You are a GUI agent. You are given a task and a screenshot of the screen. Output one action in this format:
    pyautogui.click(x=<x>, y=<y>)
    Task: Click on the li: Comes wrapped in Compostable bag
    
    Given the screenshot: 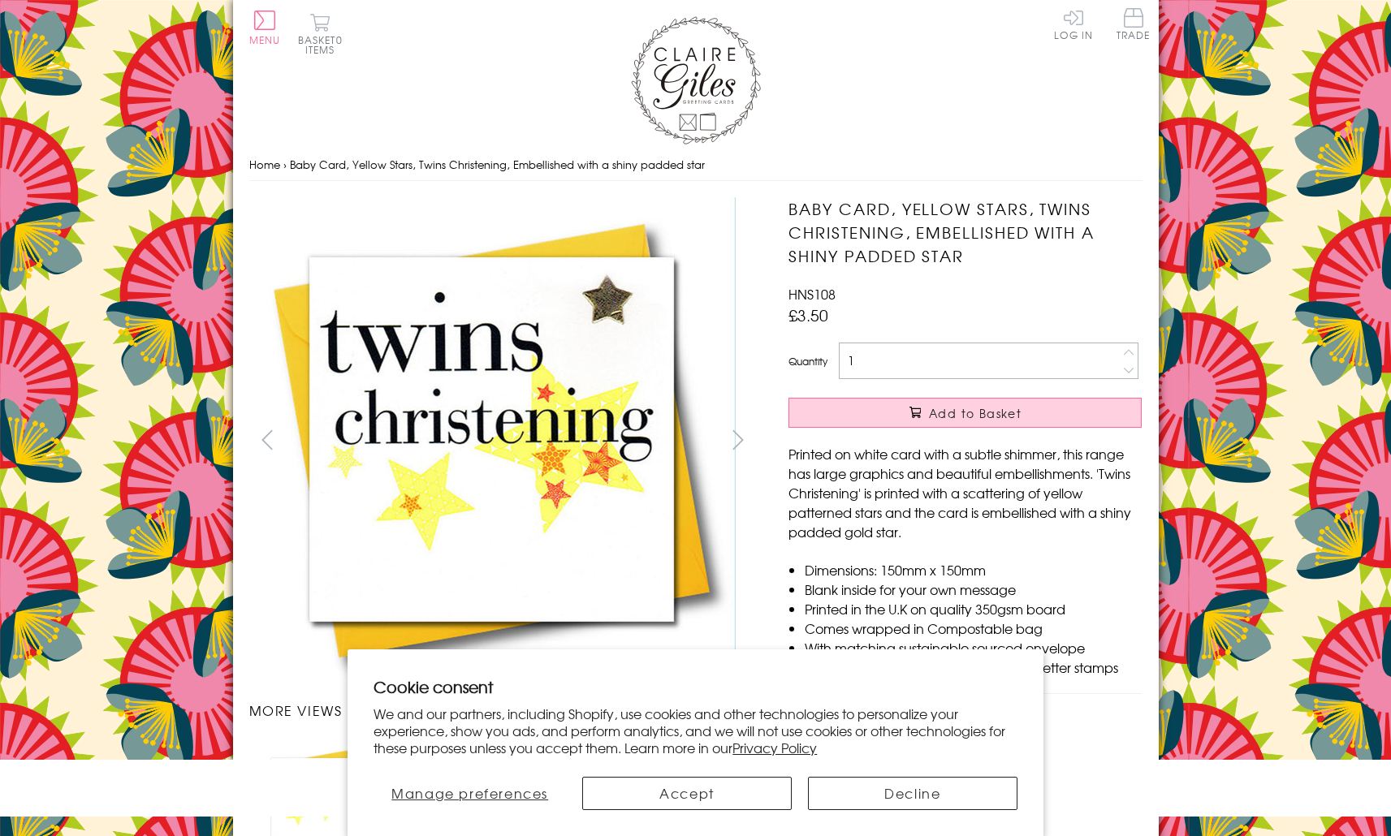 What is the action you would take?
    pyautogui.click(x=973, y=628)
    